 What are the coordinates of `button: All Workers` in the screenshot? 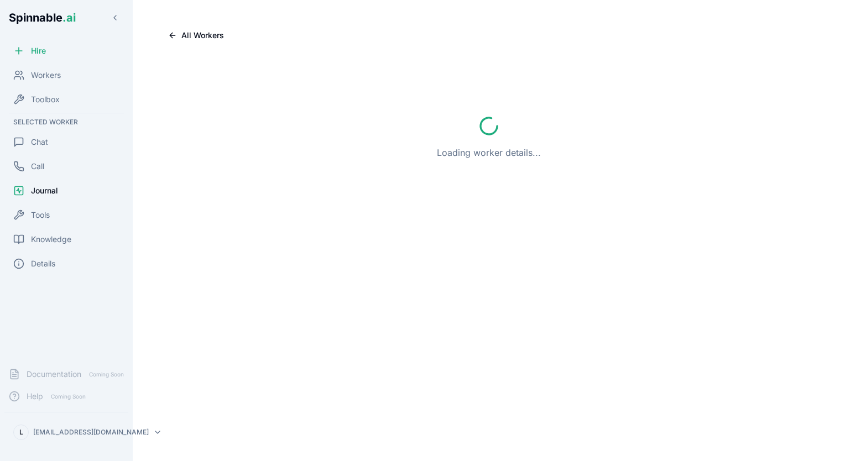 It's located at (196, 35).